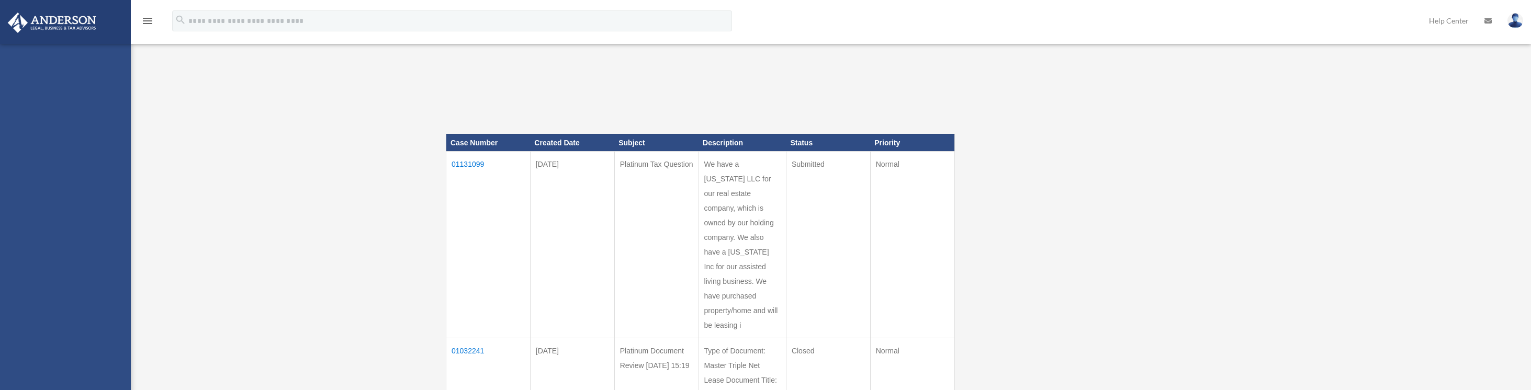 This screenshot has height=390, width=1531. What do you see at coordinates (656, 245) in the screenshot?
I see `td: Platinum Tax Question` at bounding box center [656, 245].